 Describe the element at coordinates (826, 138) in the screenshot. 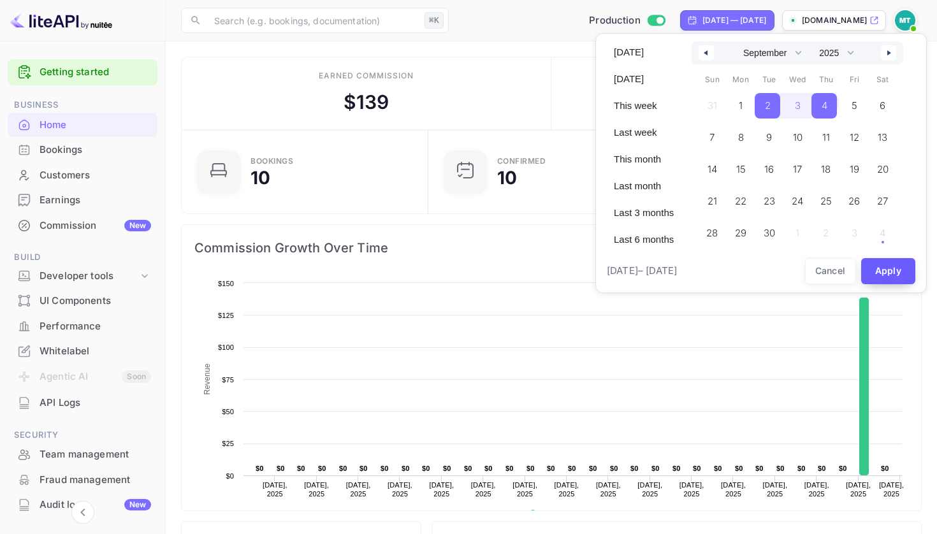

I see `span: 11` at that location.